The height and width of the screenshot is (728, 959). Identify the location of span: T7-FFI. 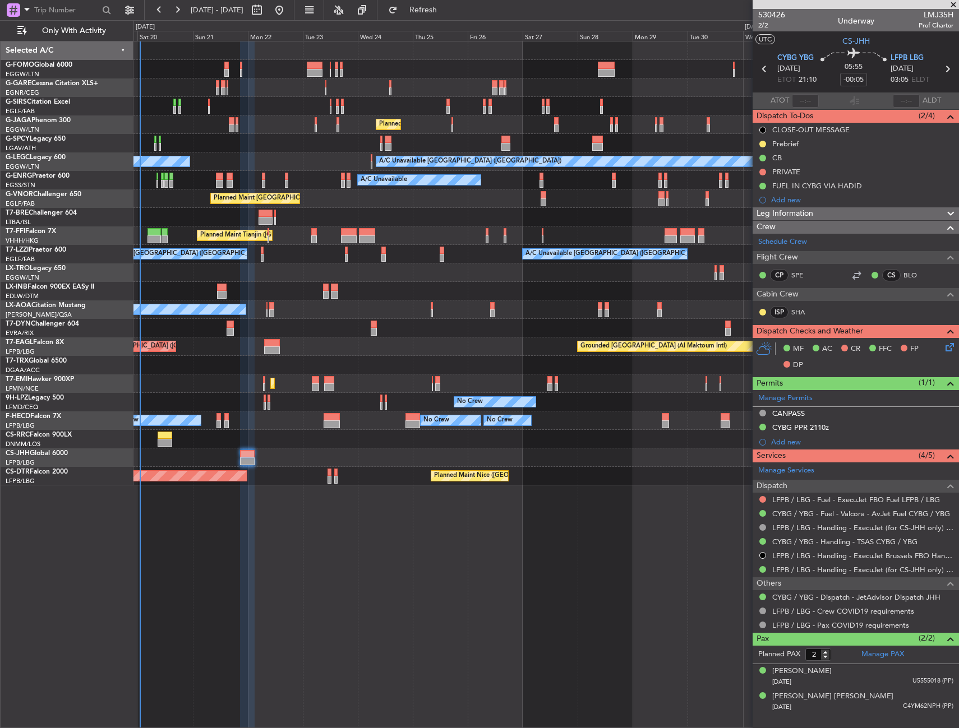
(15, 232).